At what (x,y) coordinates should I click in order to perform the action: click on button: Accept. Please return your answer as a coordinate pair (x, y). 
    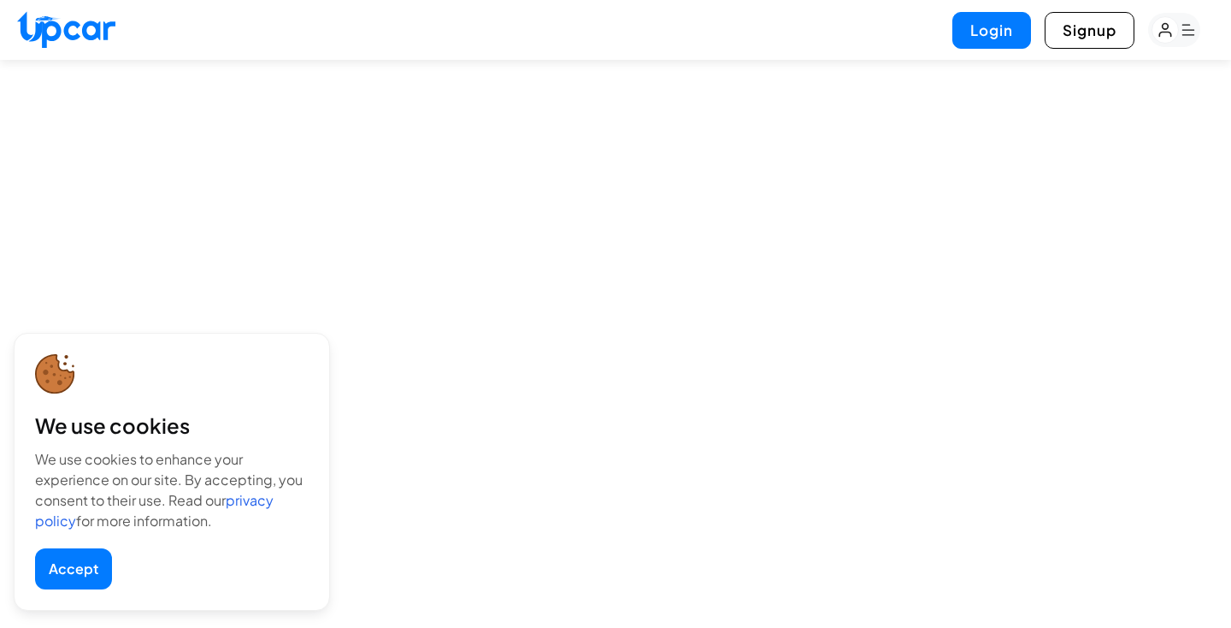
    Looking at the image, I should click on (74, 569).